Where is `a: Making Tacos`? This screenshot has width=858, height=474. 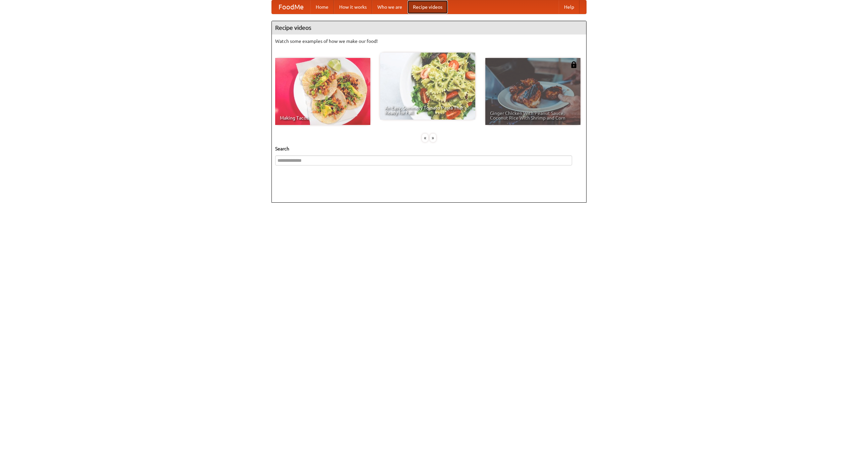 a: Making Tacos is located at coordinates (323, 91).